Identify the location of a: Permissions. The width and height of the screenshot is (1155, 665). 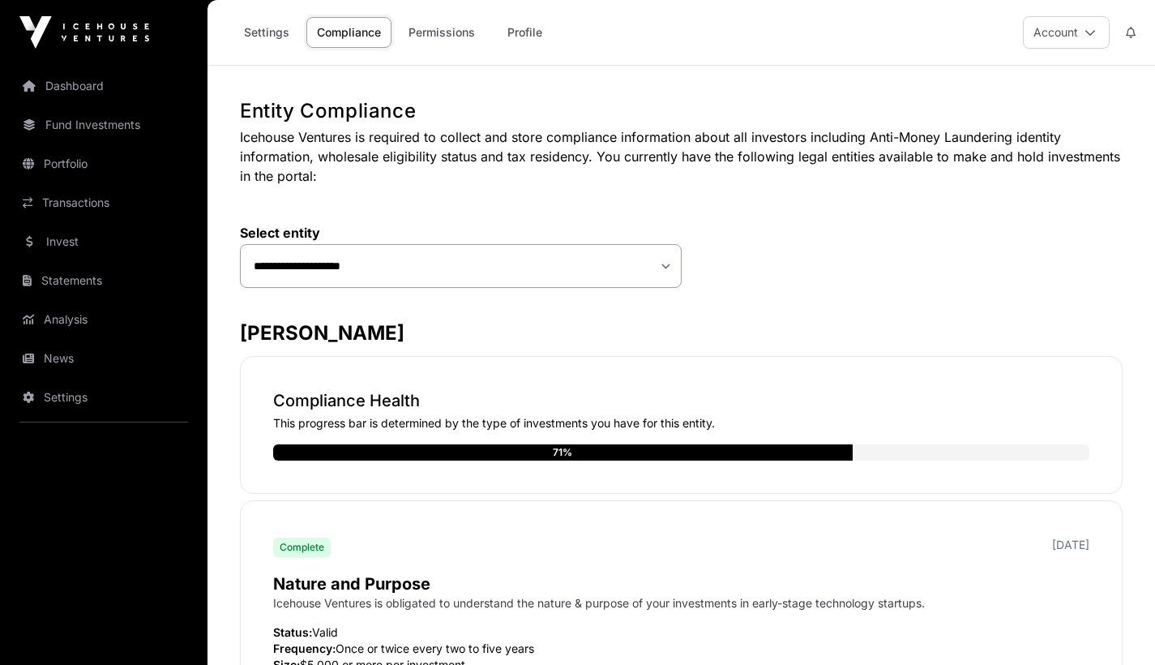
(442, 32).